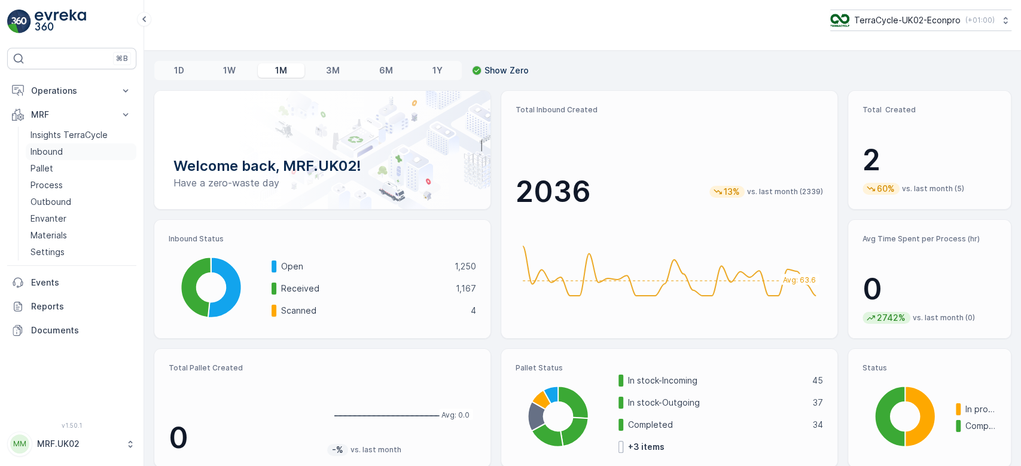  Describe the element at coordinates (69, 135) in the screenshot. I see `p: Insights TerraCycle` at that location.